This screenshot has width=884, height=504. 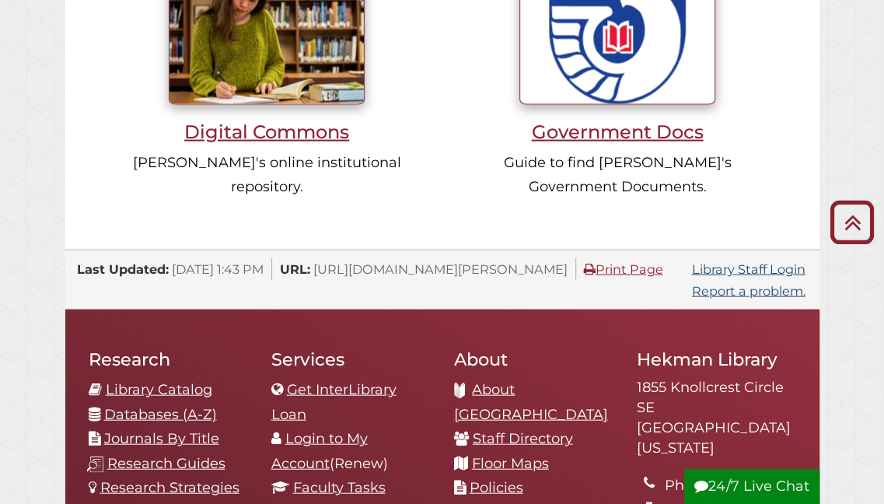 I want to click on a: Databases (A-Z), so click(x=160, y=414).